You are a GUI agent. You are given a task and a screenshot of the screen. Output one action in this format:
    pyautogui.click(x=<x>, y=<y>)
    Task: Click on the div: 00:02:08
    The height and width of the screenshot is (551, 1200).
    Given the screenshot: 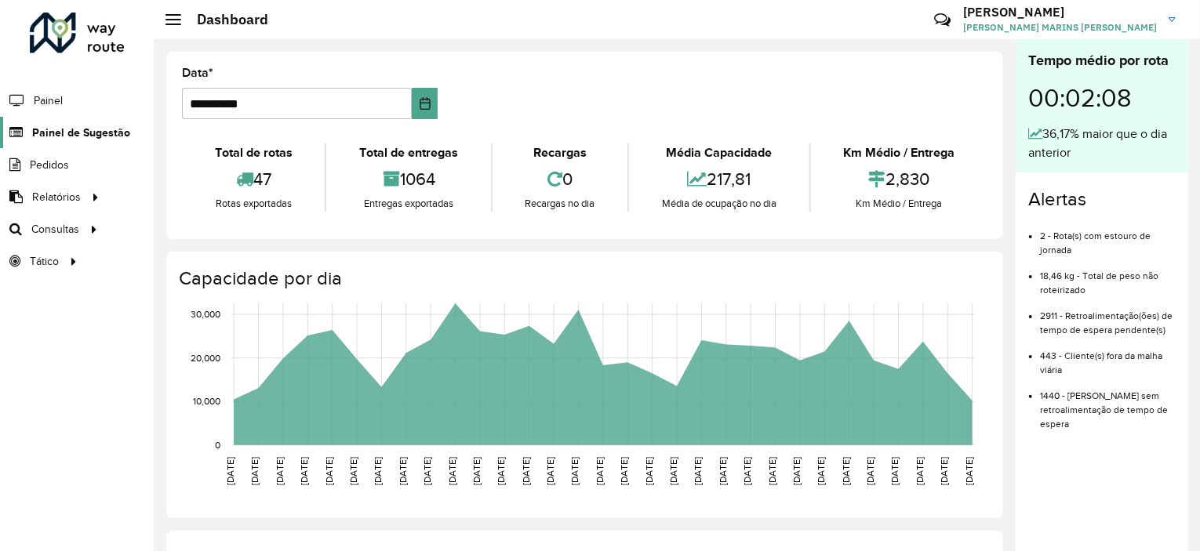 What is the action you would take?
    pyautogui.click(x=1102, y=98)
    